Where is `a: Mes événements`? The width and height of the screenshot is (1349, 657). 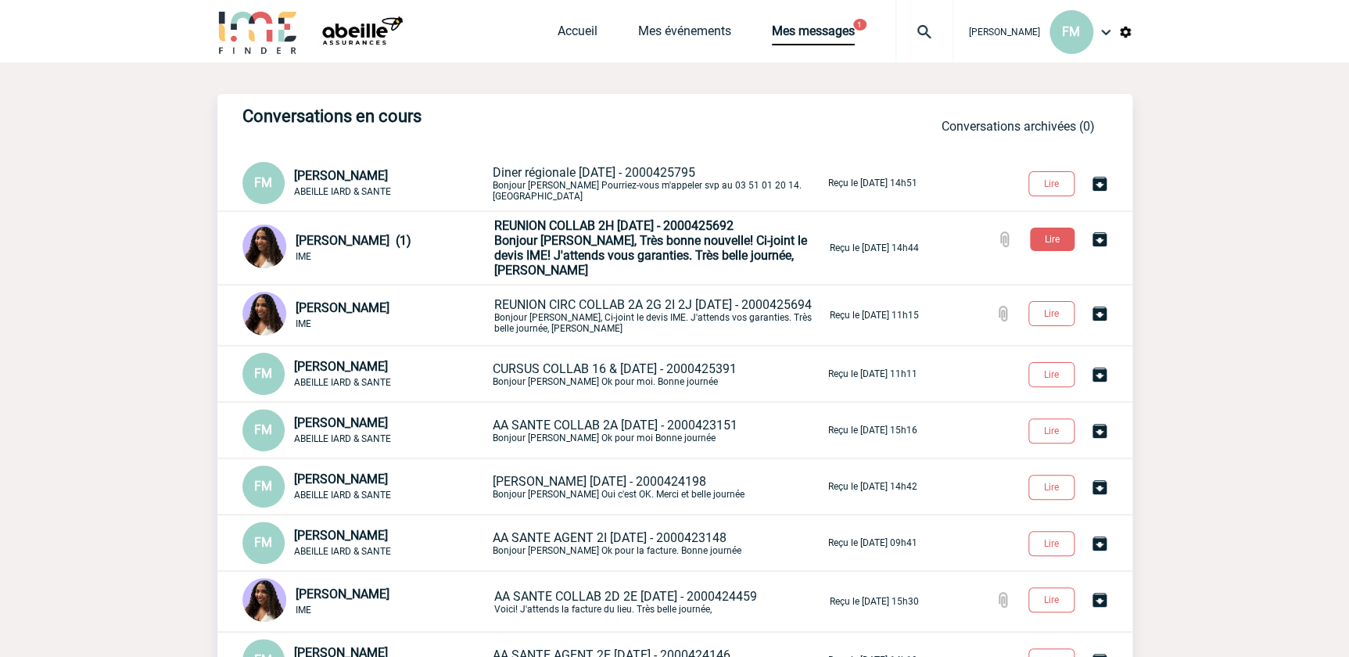
a: Mes événements is located at coordinates (684, 34).